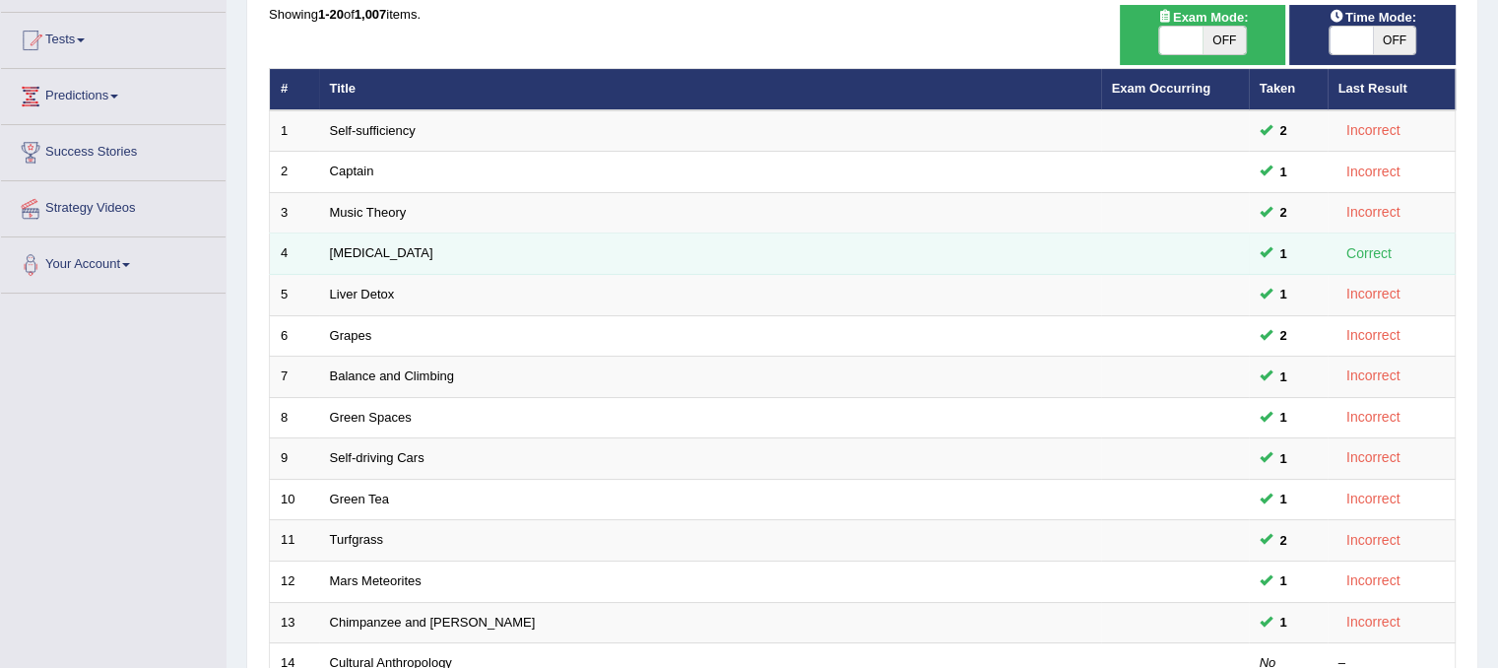  I want to click on td: 8, so click(294, 418).